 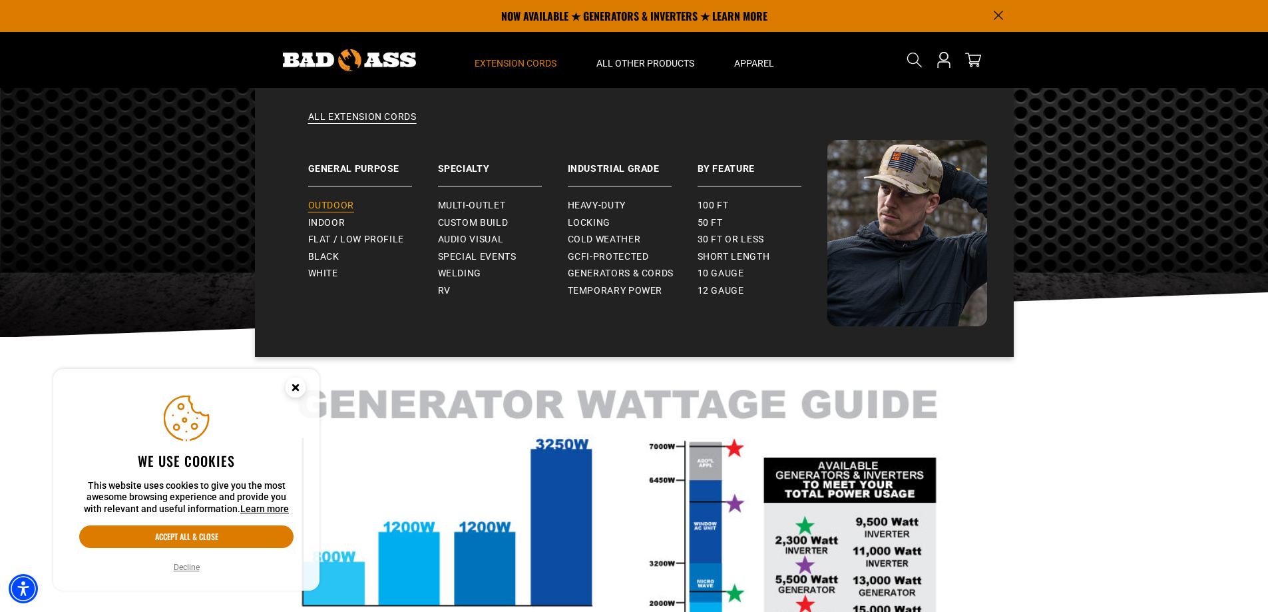 I want to click on a: 10 gauge, so click(x=762, y=274).